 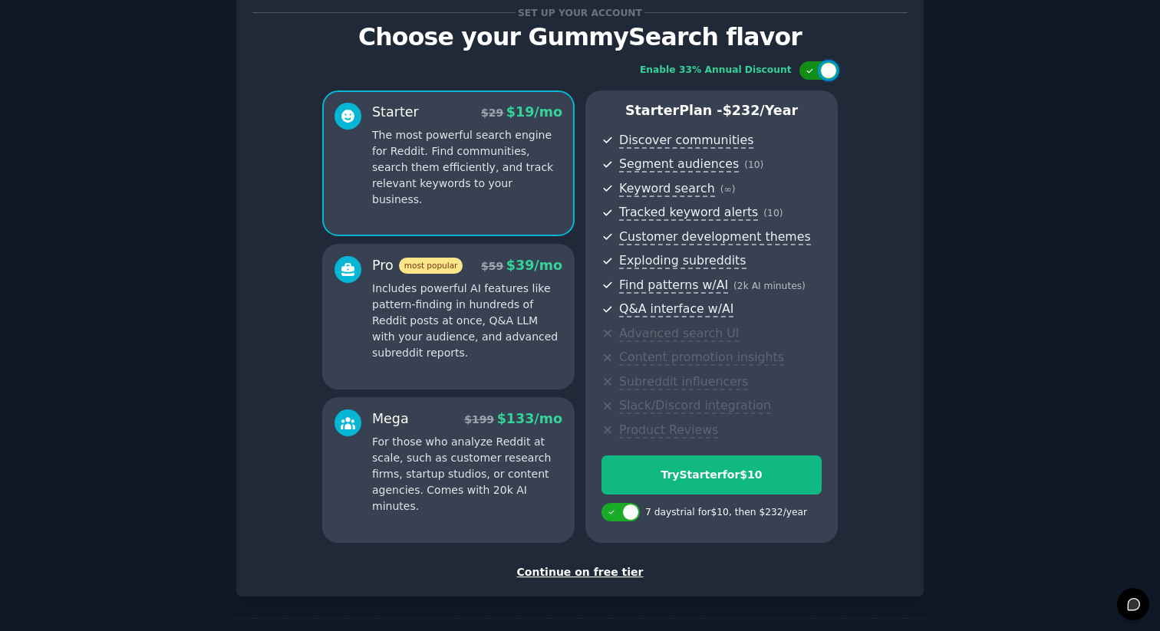 What do you see at coordinates (667, 189) in the screenshot?
I see `span: Keyword search` at bounding box center [667, 189].